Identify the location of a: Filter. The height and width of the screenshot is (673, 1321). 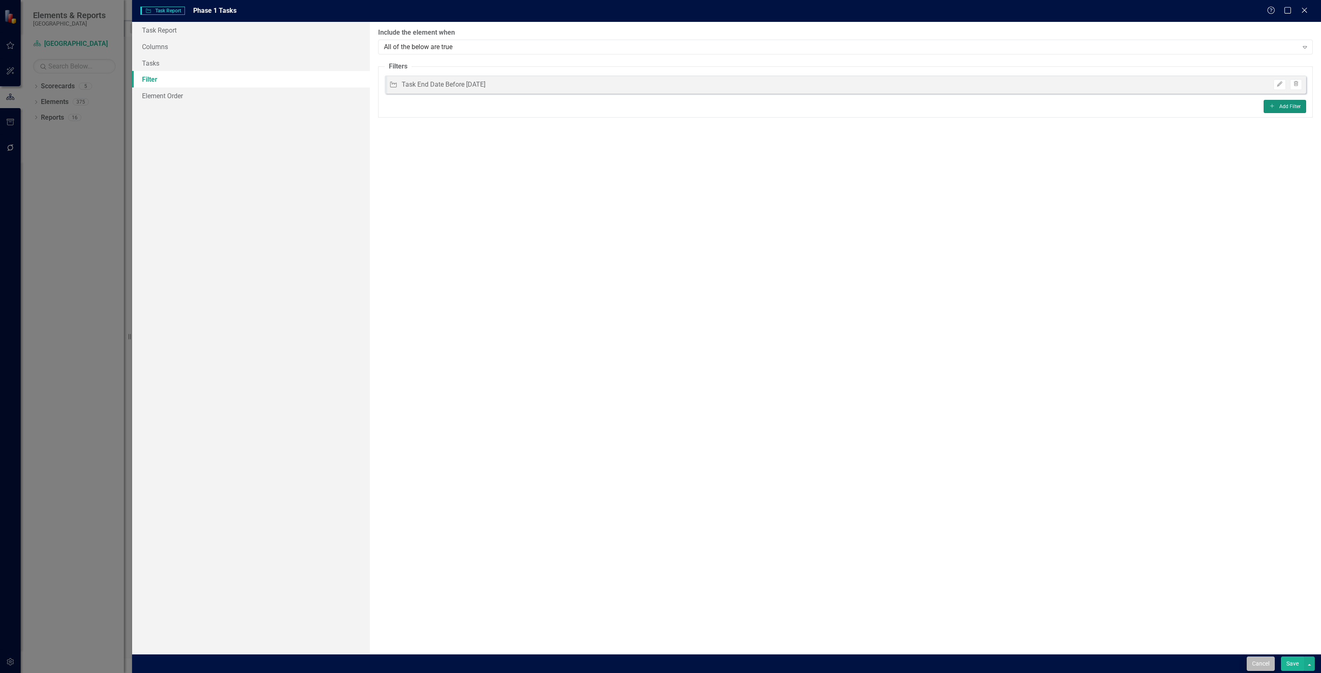
(251, 79).